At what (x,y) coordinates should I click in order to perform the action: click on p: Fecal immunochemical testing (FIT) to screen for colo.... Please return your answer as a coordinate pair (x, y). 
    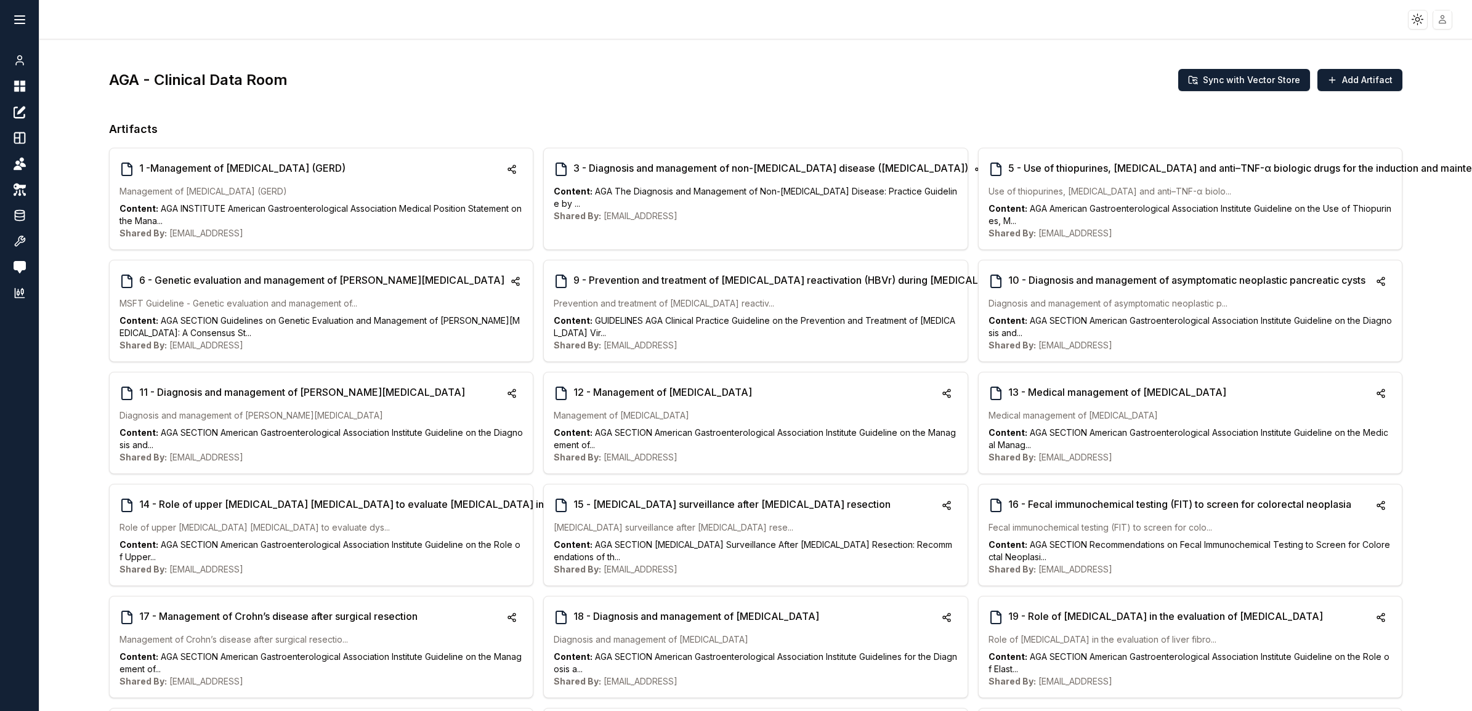
    Looking at the image, I should click on (1190, 528).